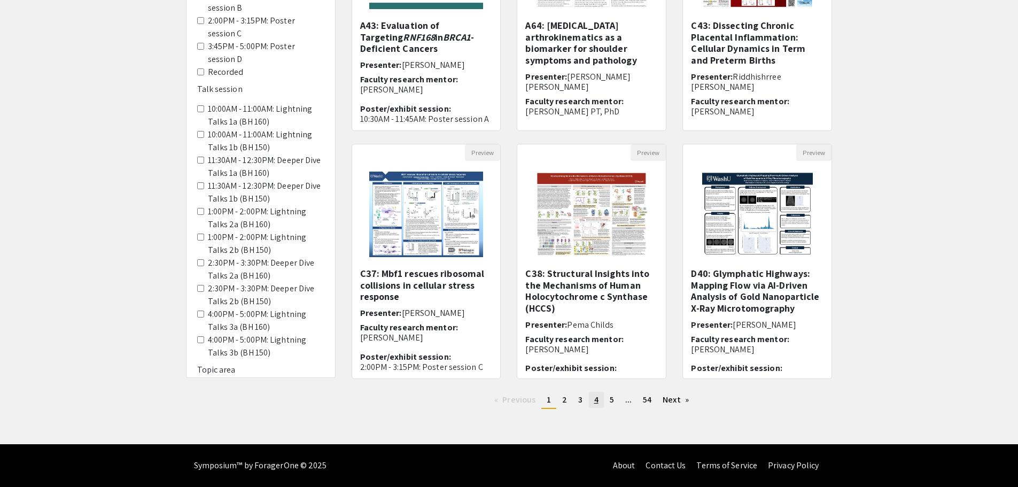 The width and height of the screenshot is (1018, 487). I want to click on span: 5, so click(612, 399).